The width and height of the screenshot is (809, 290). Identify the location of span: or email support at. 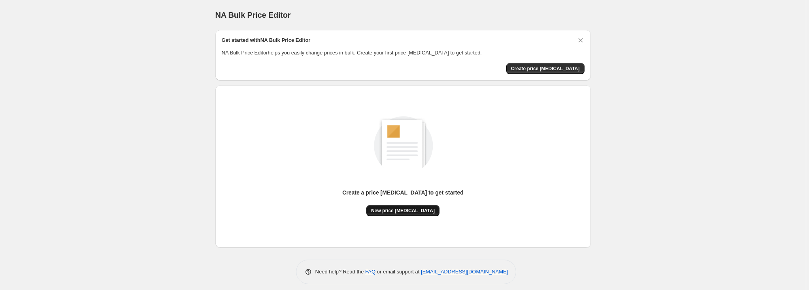
(398, 272).